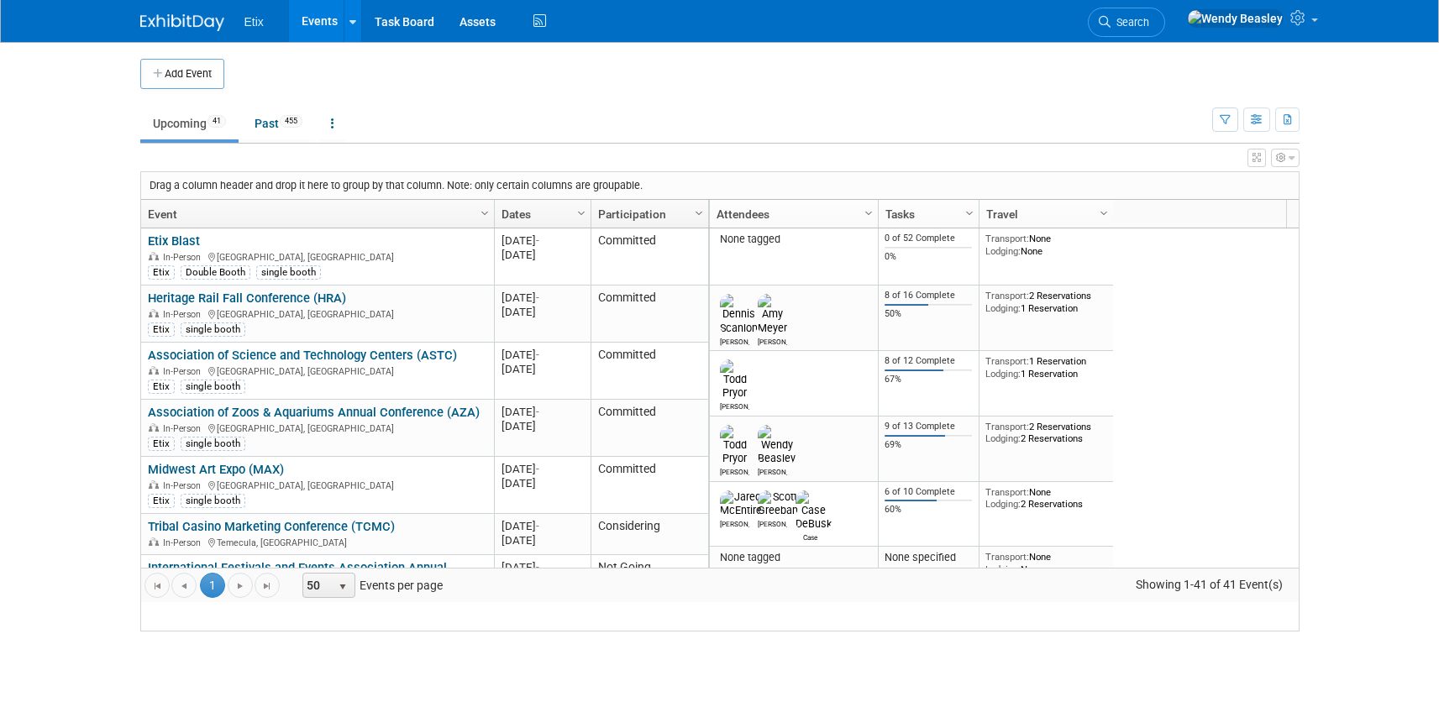  What do you see at coordinates (772, 522) in the screenshot?
I see `div: Scott Greeban` at bounding box center [772, 522].